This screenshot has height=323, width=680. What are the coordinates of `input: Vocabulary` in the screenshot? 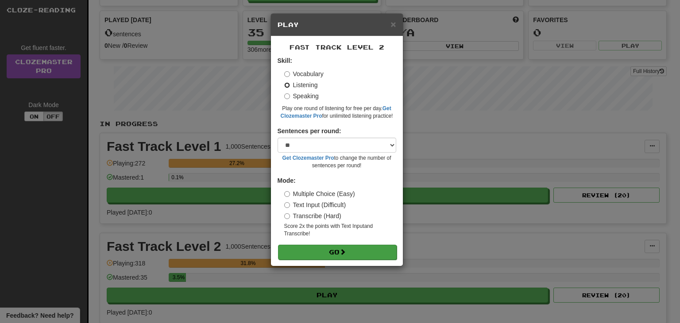 It's located at (287, 74).